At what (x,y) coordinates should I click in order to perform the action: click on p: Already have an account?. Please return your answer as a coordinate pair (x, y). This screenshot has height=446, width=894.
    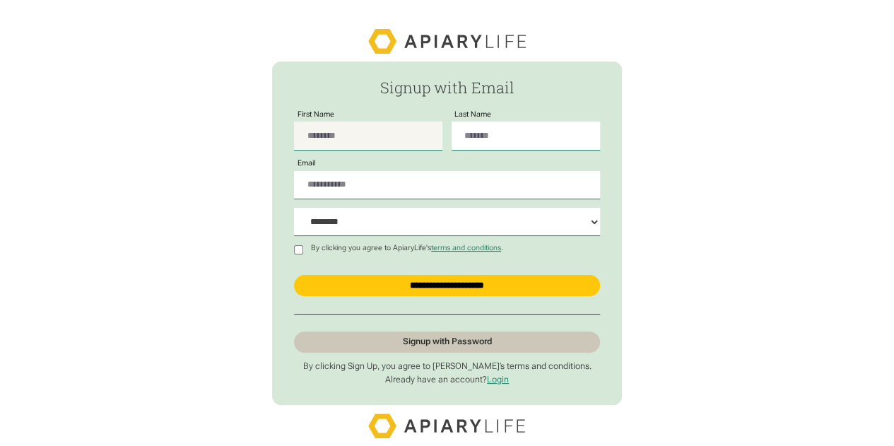
    Looking at the image, I should click on (447, 379).